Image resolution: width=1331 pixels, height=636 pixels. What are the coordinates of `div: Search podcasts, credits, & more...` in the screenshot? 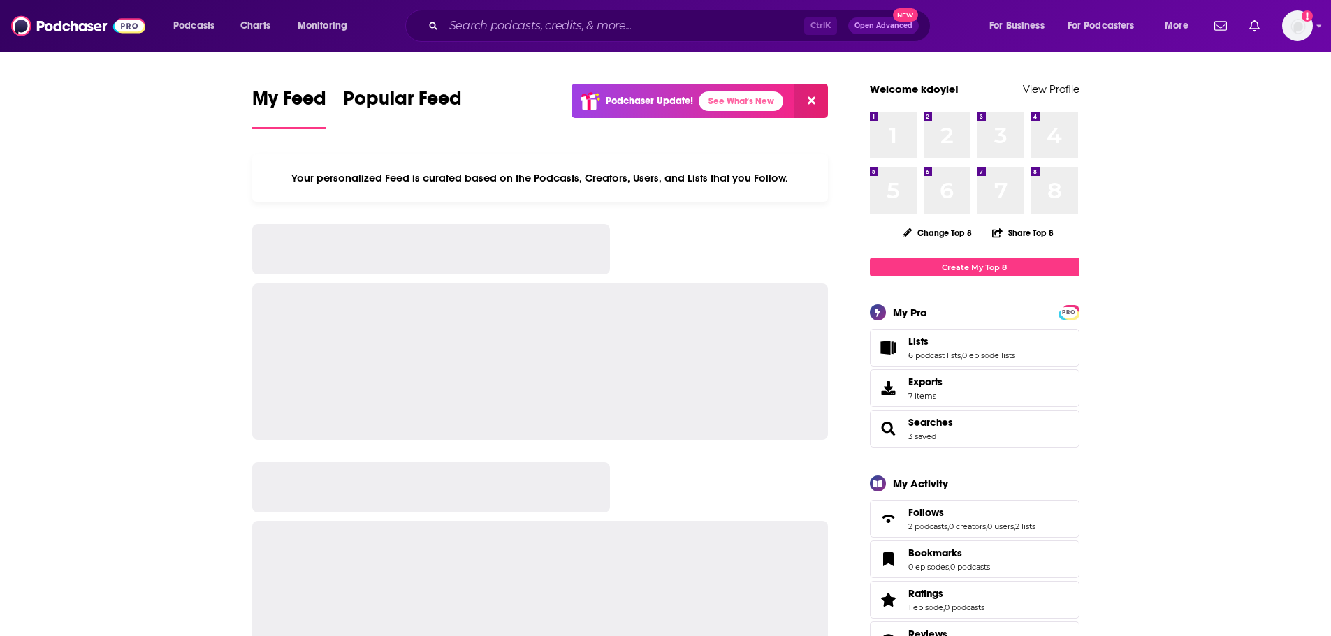 It's located at (681, 26).